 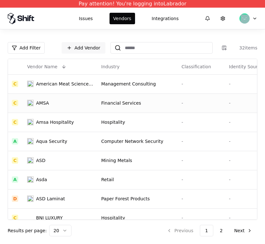 I want to click on img: Amsa Hospitality, so click(x=30, y=122).